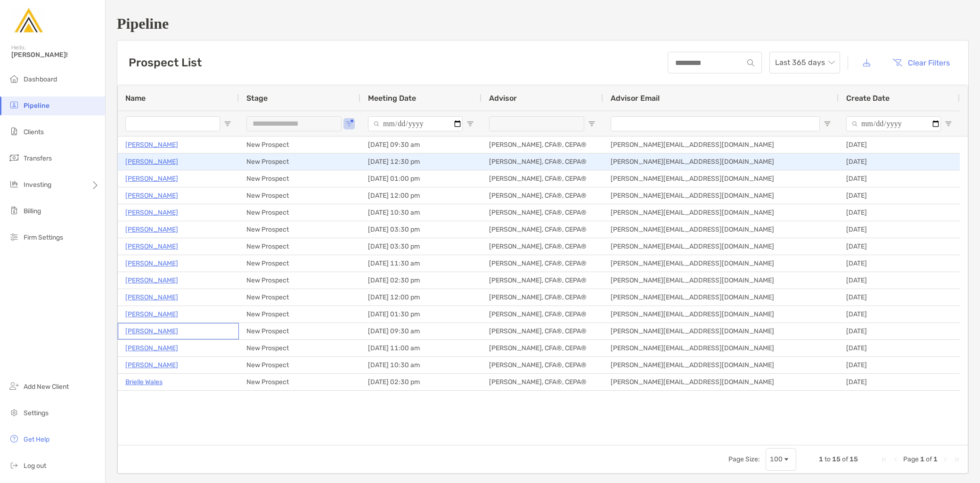  What do you see at coordinates (14, 105) in the screenshot?
I see `img: pipeline icon` at bounding box center [14, 105].